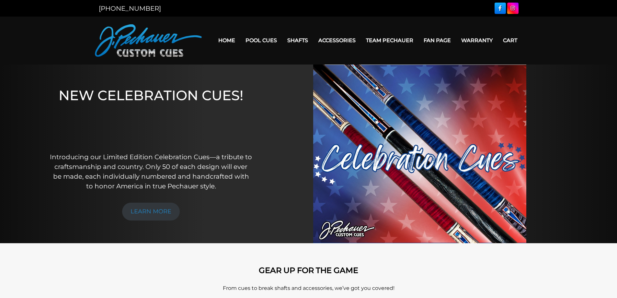 This screenshot has width=617, height=298. Describe the element at coordinates (477, 40) in the screenshot. I see `a: Warranty` at that location.